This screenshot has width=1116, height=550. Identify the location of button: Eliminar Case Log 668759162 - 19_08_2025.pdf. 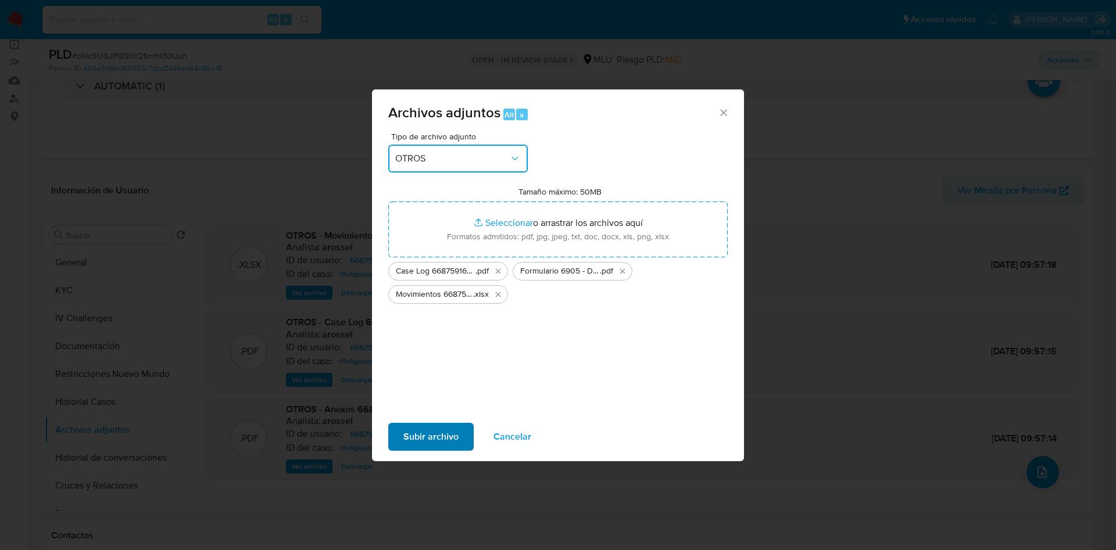
(498, 271).